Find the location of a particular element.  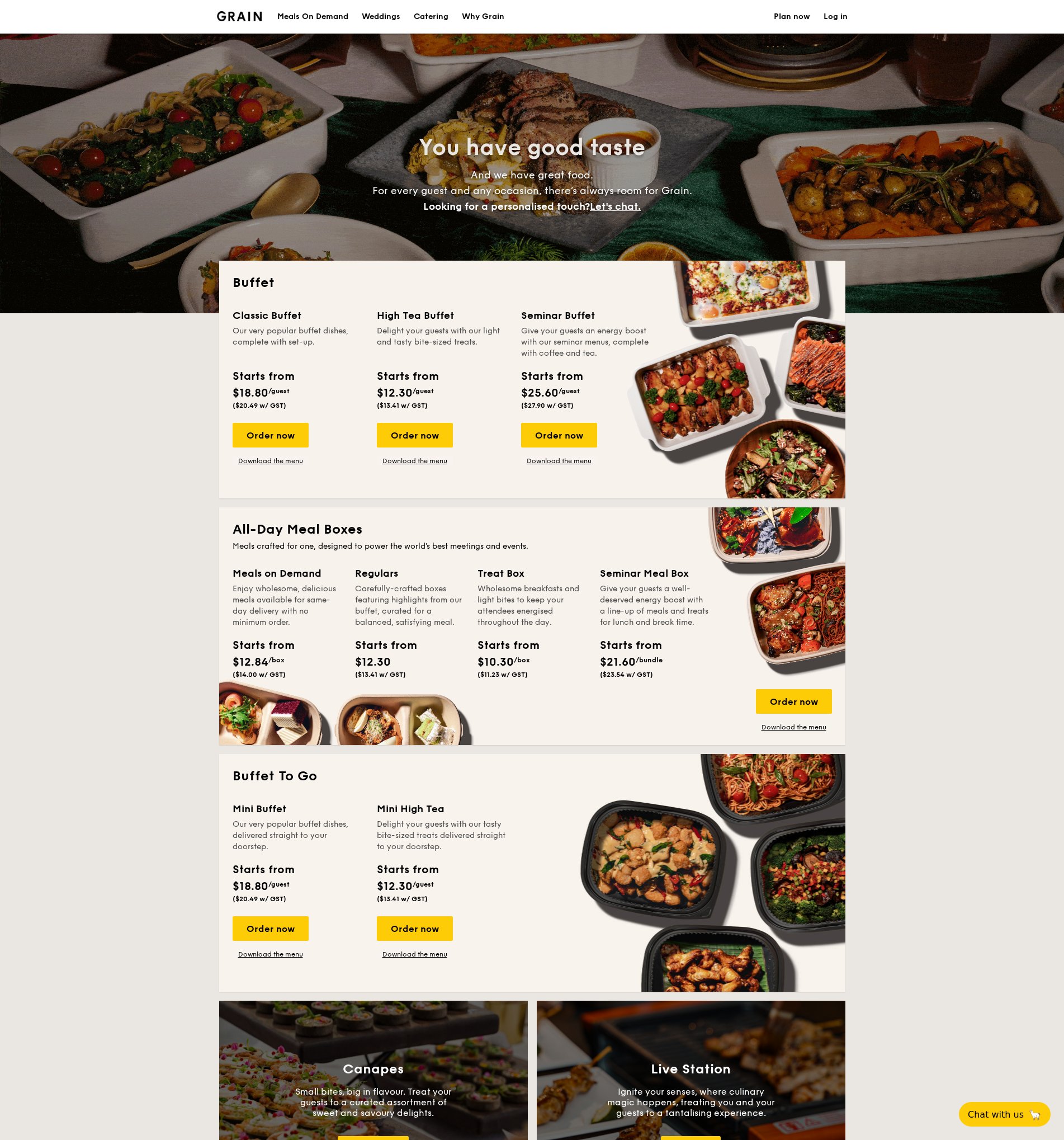

span: You have good taste is located at coordinates (532, 148).